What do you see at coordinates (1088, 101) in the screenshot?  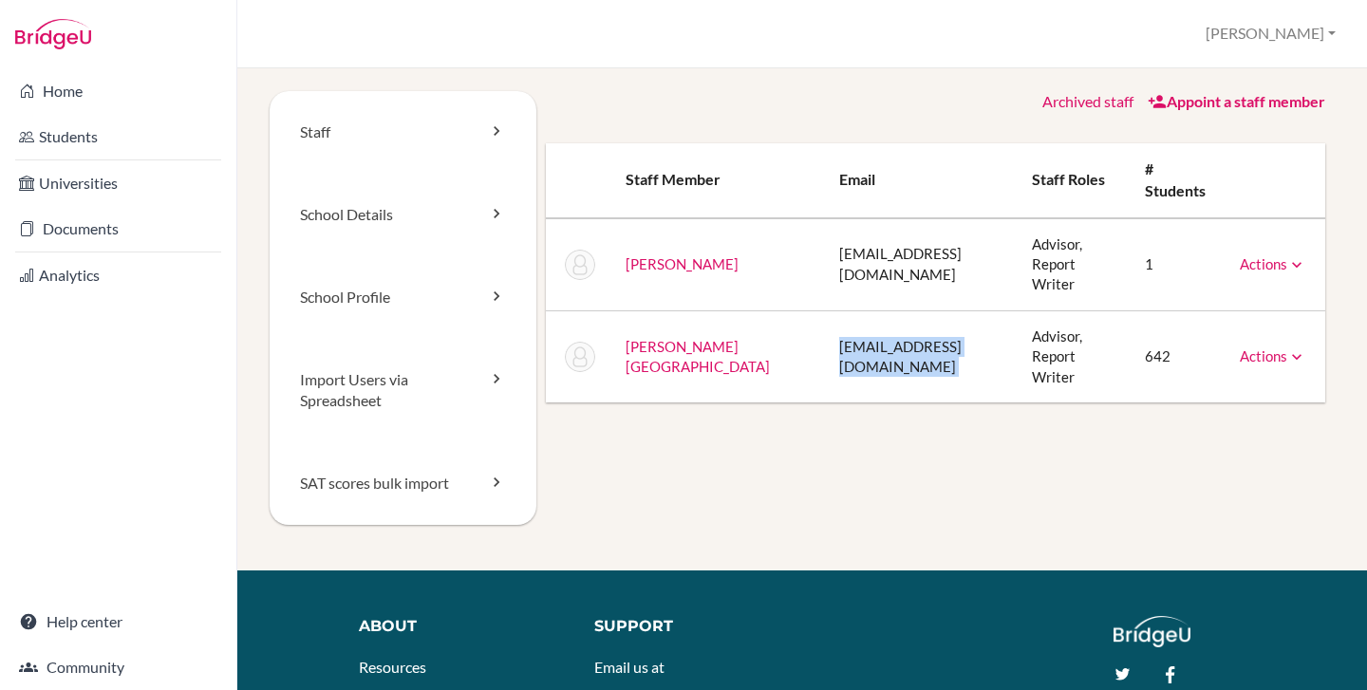 I see `a: Archived staff` at bounding box center [1088, 101].